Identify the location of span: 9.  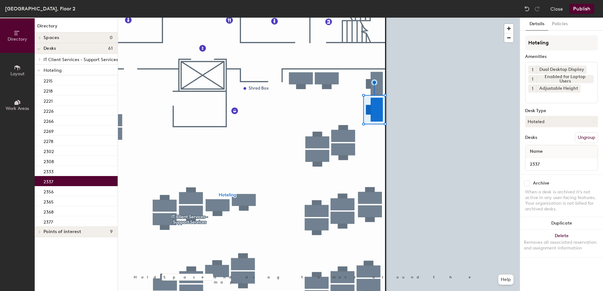
(111, 232).